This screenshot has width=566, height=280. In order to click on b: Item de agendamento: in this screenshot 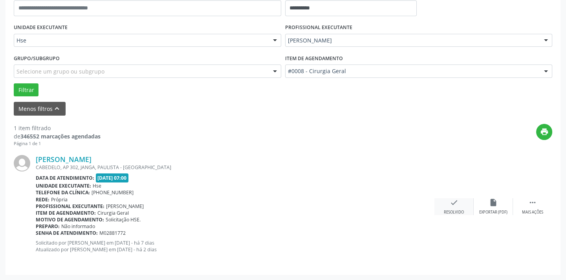, I will do `click(66, 213)`.